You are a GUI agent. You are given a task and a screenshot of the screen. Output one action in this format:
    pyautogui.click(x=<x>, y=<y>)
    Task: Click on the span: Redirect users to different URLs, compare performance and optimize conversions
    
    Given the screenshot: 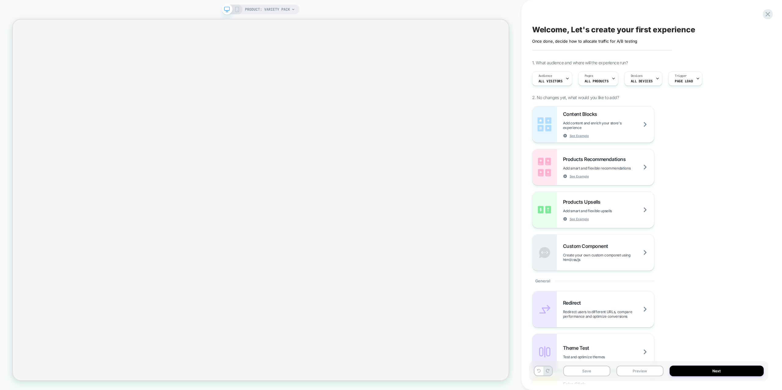 What is the action you would take?
    pyautogui.click(x=608, y=314)
    